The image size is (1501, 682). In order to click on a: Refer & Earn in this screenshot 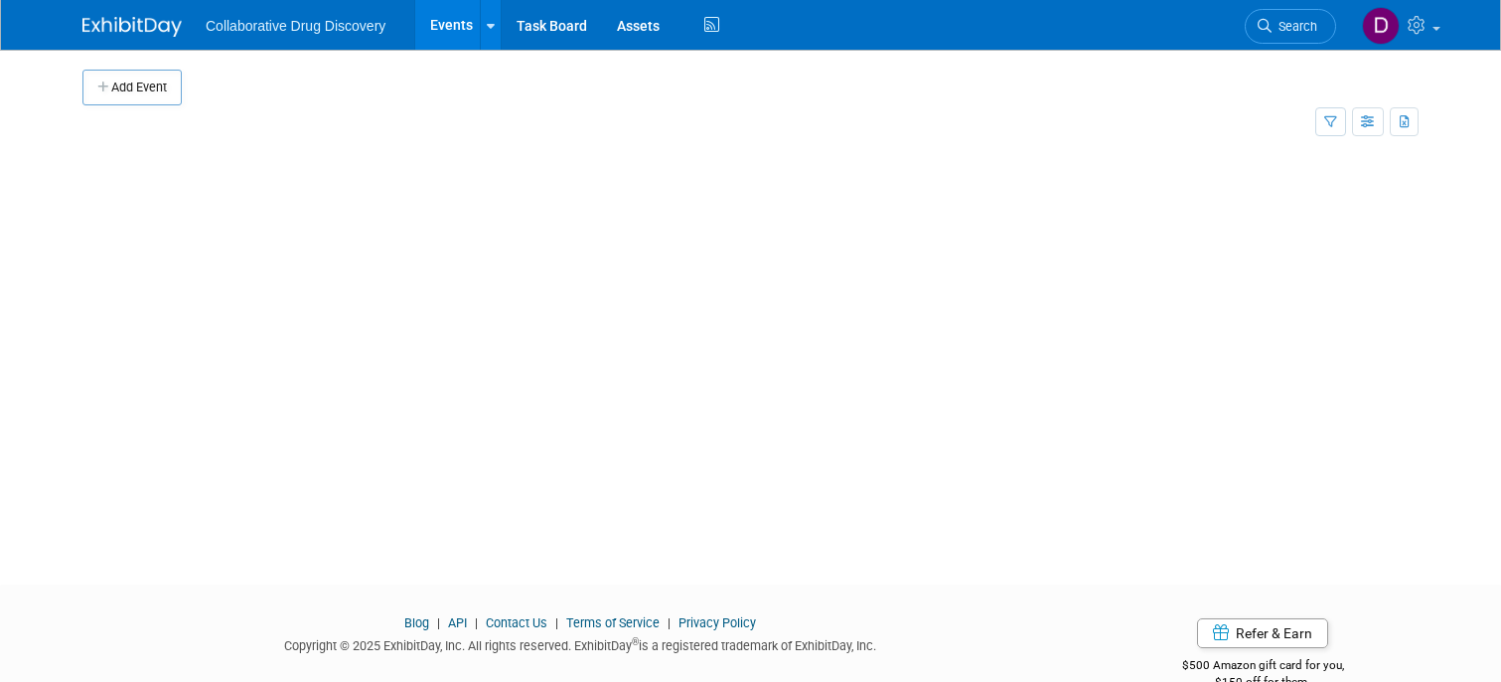, I will do `click(1263, 633)`.